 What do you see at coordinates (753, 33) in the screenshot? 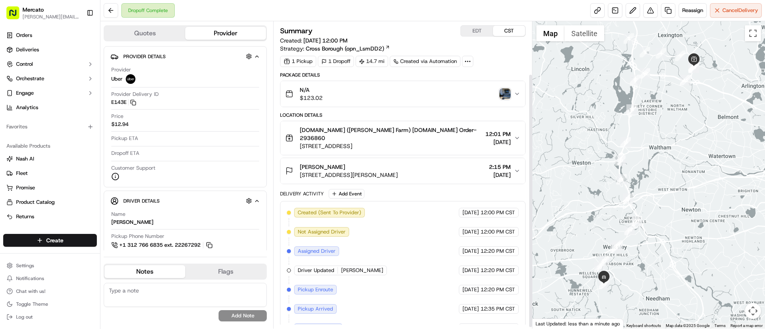
I see `button: Toggle fullscreen view` at bounding box center [753, 33].